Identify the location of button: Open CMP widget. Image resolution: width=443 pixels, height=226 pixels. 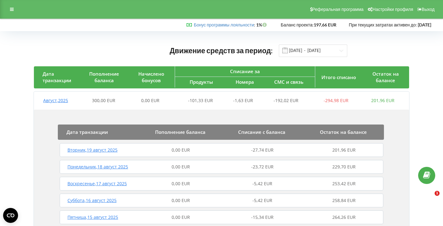
(11, 215).